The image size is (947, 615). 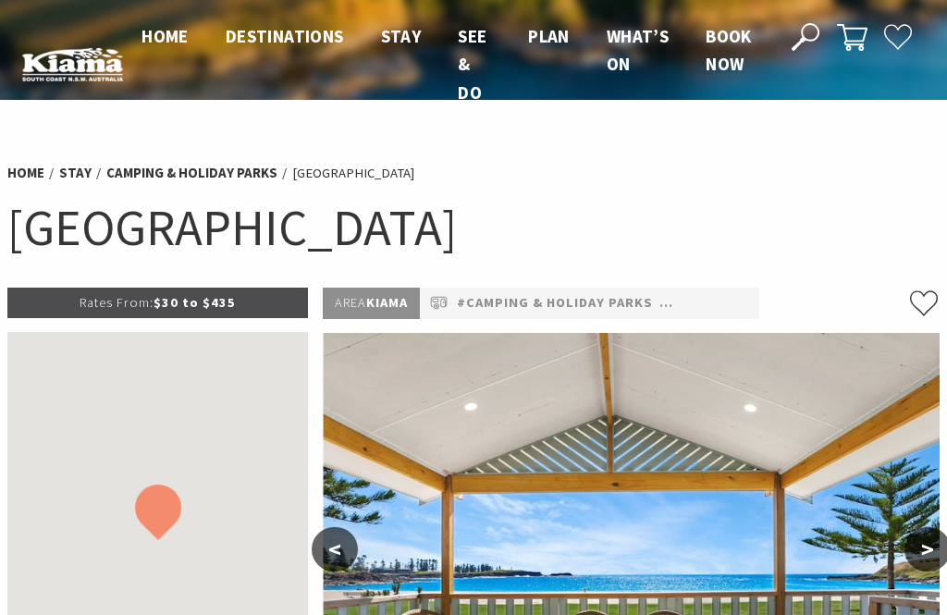 What do you see at coordinates (447, 64) in the screenshot?
I see `nav: Main Menu` at bounding box center [447, 64].